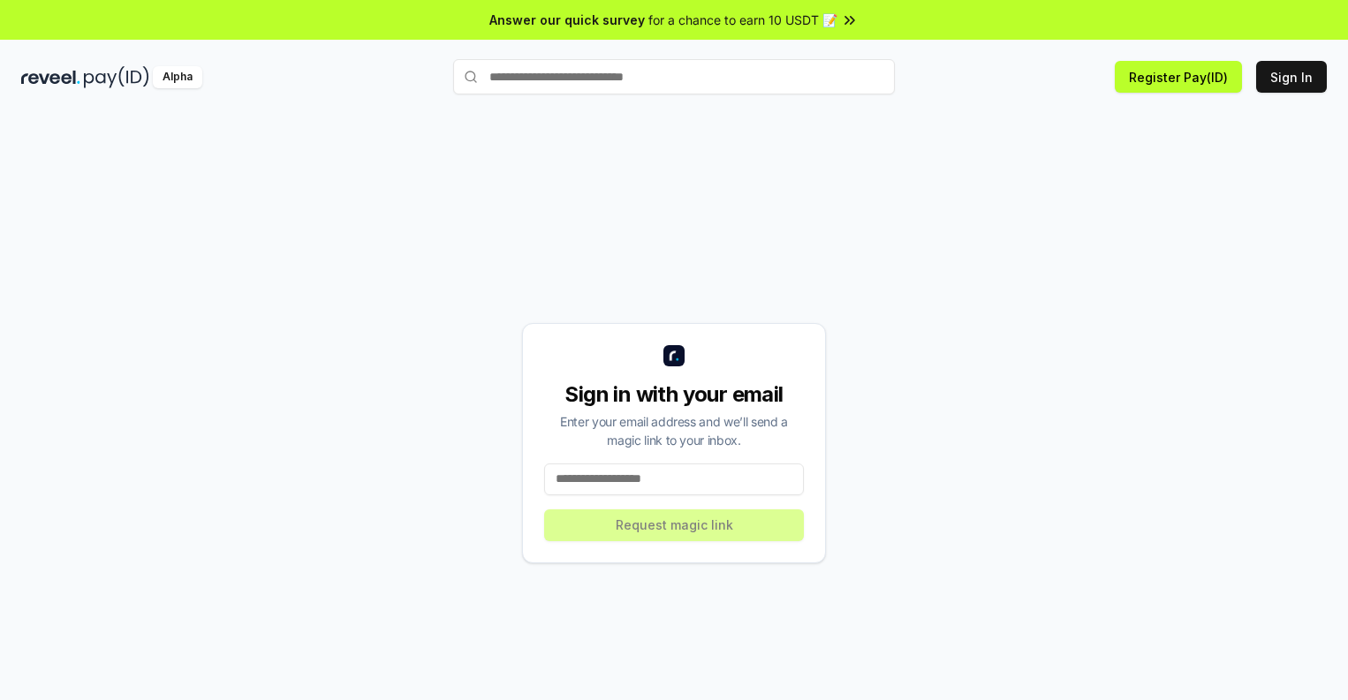 The image size is (1348, 700). I want to click on img: logo_small, so click(674, 356).